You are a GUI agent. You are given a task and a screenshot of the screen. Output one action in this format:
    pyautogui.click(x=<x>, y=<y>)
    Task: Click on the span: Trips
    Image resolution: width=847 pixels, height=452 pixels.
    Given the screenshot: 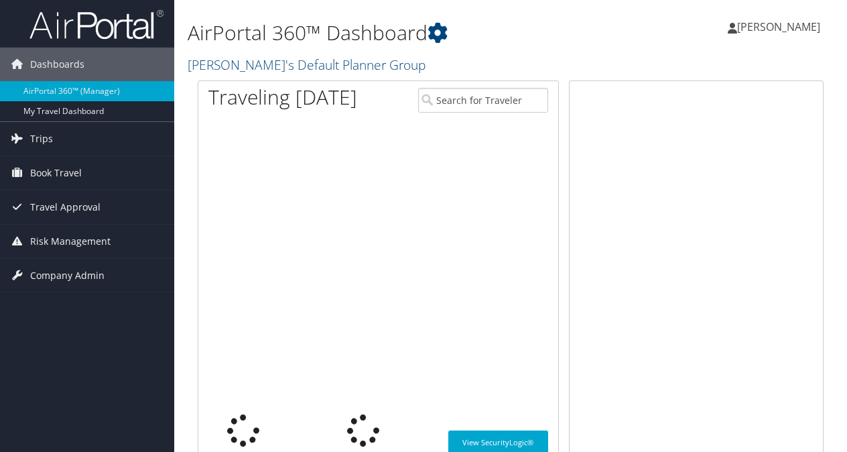 What is the action you would take?
    pyautogui.click(x=42, y=139)
    